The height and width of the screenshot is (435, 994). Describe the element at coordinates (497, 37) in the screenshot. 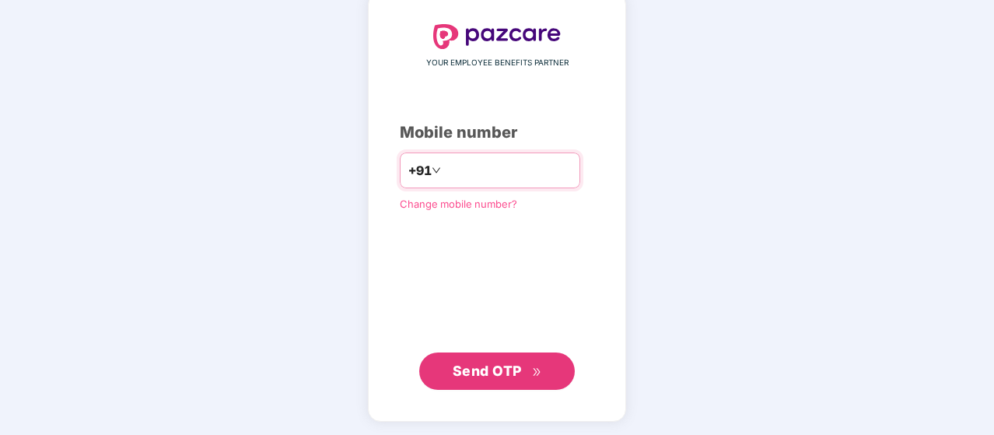

I see `img: logo` at that location.